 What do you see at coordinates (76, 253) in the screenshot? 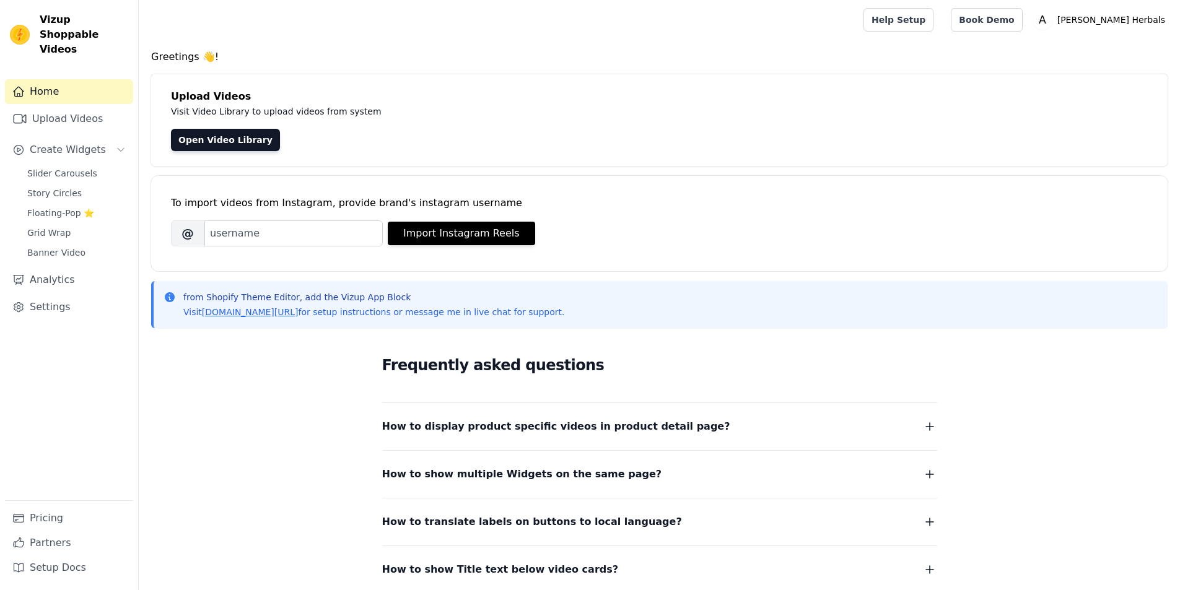
I see `a: Banner Video` at bounding box center [76, 253].